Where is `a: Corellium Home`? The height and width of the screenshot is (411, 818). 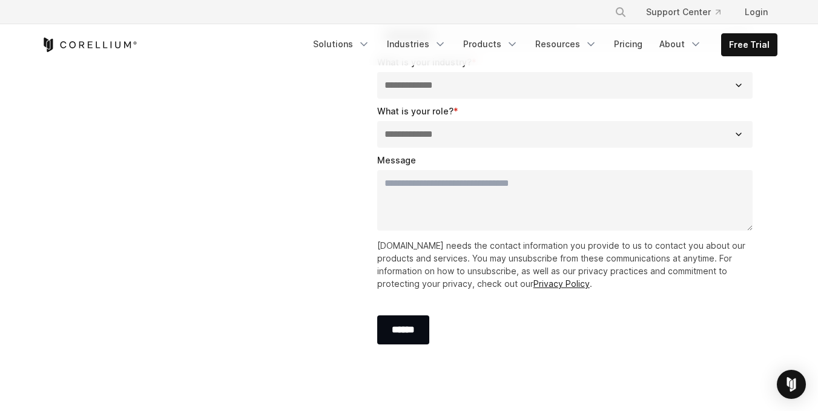
a: Corellium Home is located at coordinates (89, 45).